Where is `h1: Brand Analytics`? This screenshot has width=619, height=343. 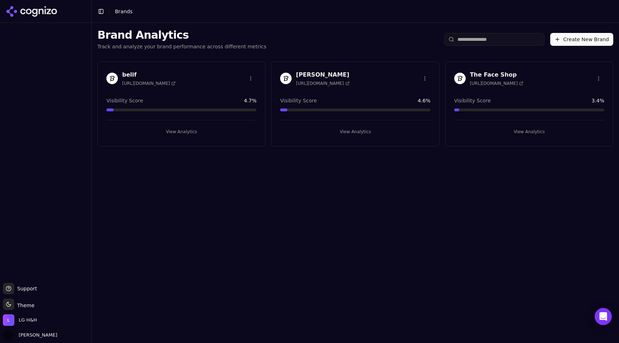
h1: Brand Analytics is located at coordinates (182, 35).